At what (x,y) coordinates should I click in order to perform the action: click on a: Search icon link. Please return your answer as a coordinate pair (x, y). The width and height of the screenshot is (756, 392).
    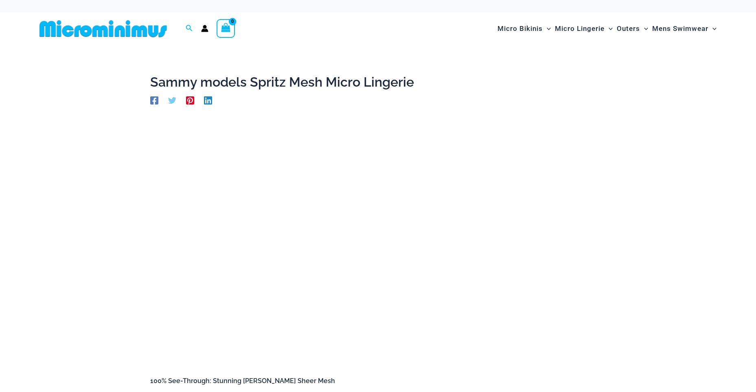
    Looking at the image, I should click on (189, 28).